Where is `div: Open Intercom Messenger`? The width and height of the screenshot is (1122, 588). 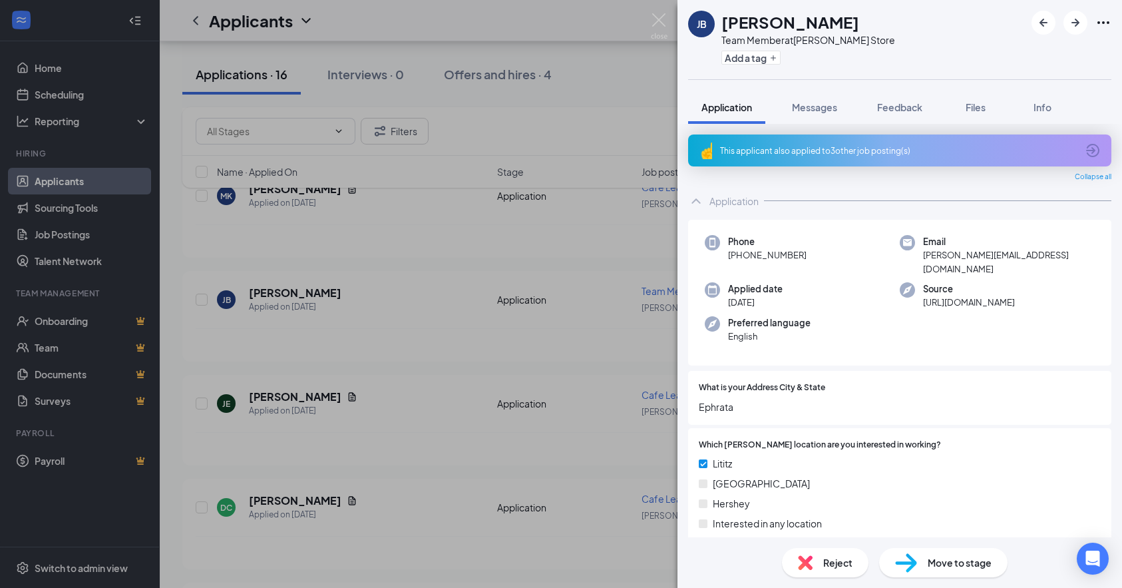
div: Open Intercom Messenger is located at coordinates (1093, 558).